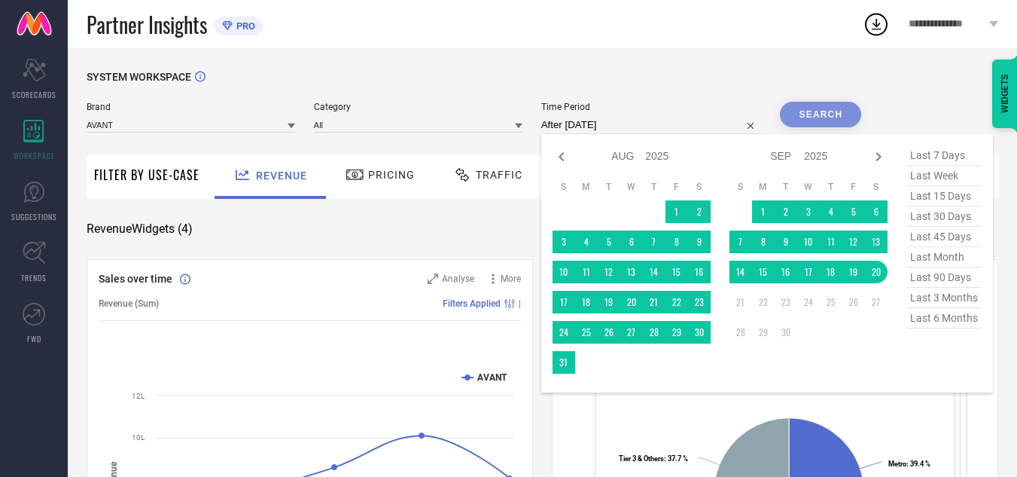 The height and width of the screenshot is (477, 1017). I want to click on span: Brand, so click(191, 107).